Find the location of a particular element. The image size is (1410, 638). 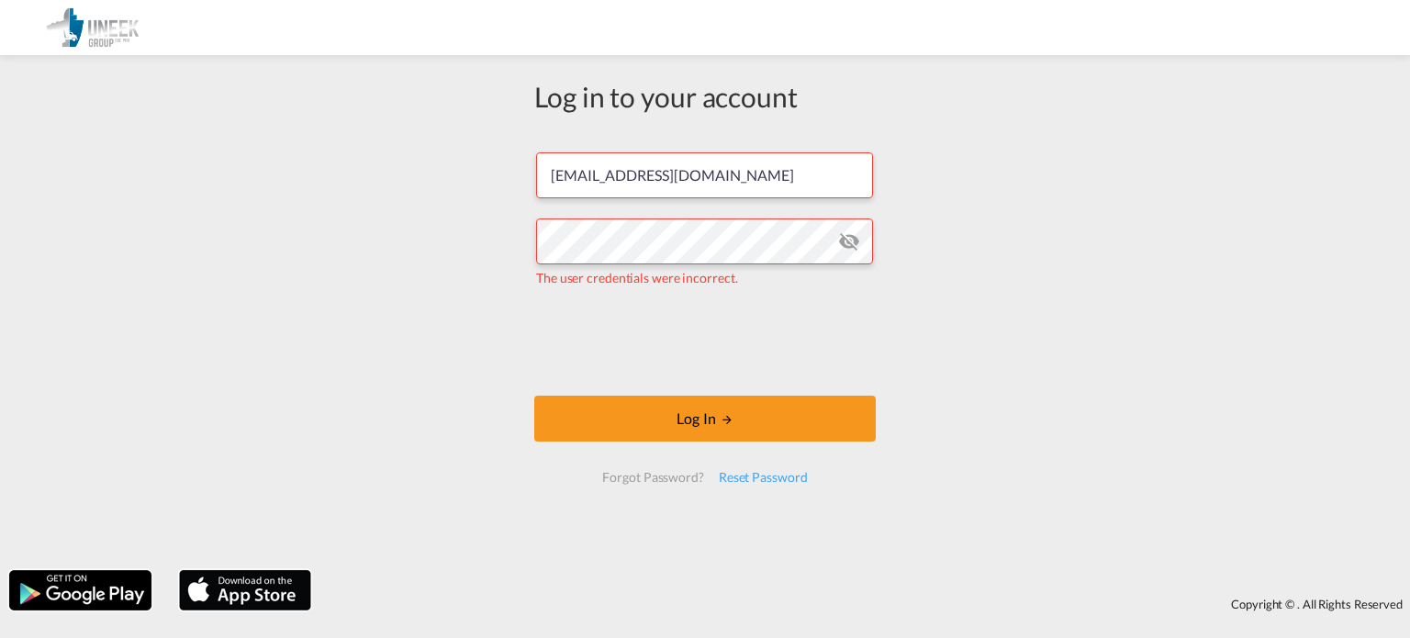

img: google.png is located at coordinates (80, 590).